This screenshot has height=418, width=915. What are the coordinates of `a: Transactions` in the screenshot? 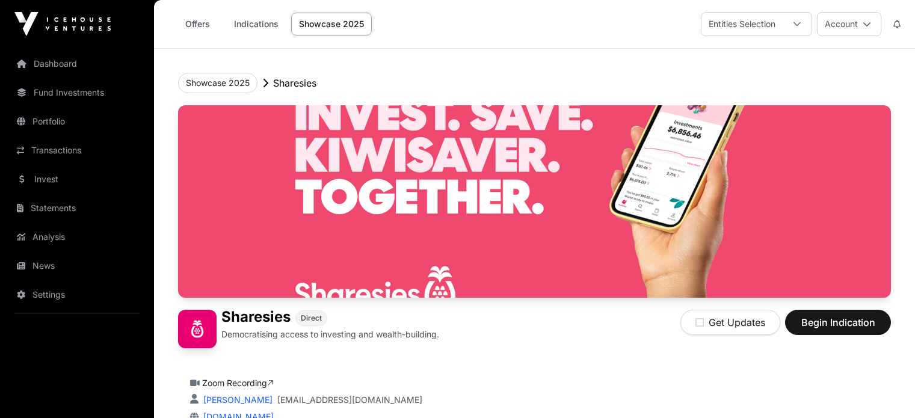 It's located at (77, 150).